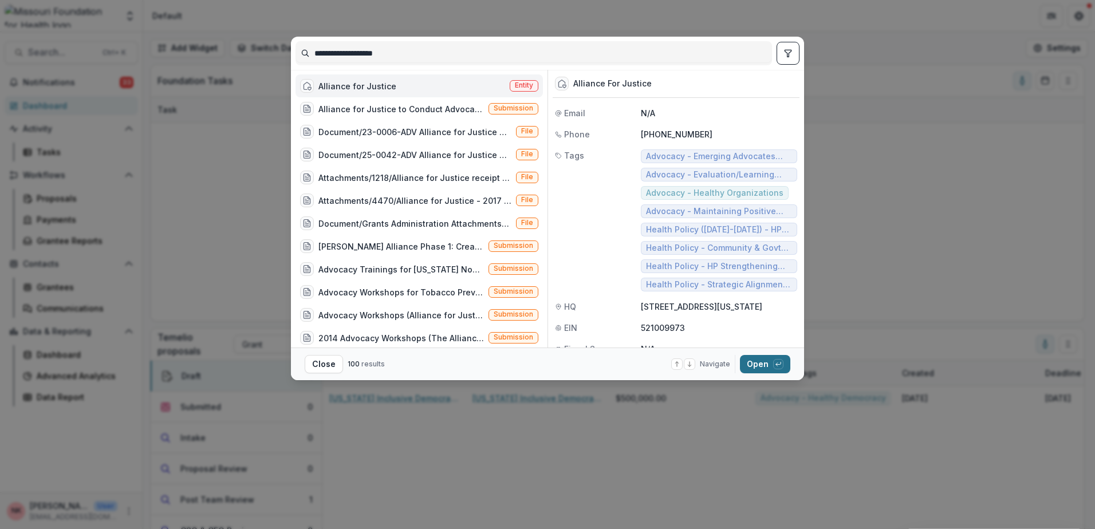 This screenshot has width=1095, height=529. I want to click on div: Document/23-0006-ADV Alliance for Justice Summary Form.docx, so click(415, 132).